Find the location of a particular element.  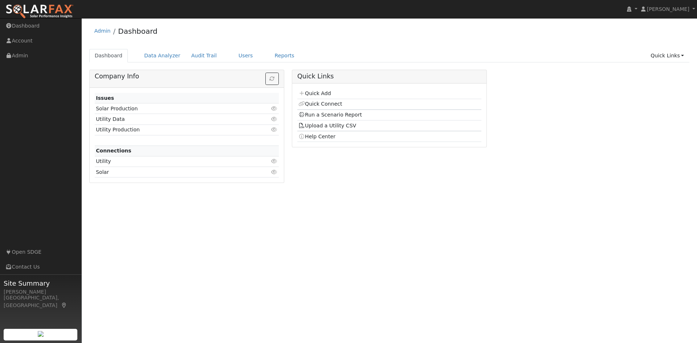

h5: Company Info is located at coordinates (187, 76).